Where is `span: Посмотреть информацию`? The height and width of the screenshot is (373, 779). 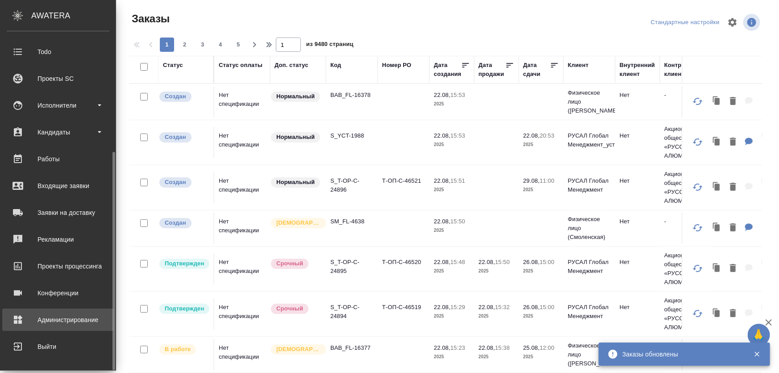 span: Посмотреть информацию is located at coordinates (752, 22).